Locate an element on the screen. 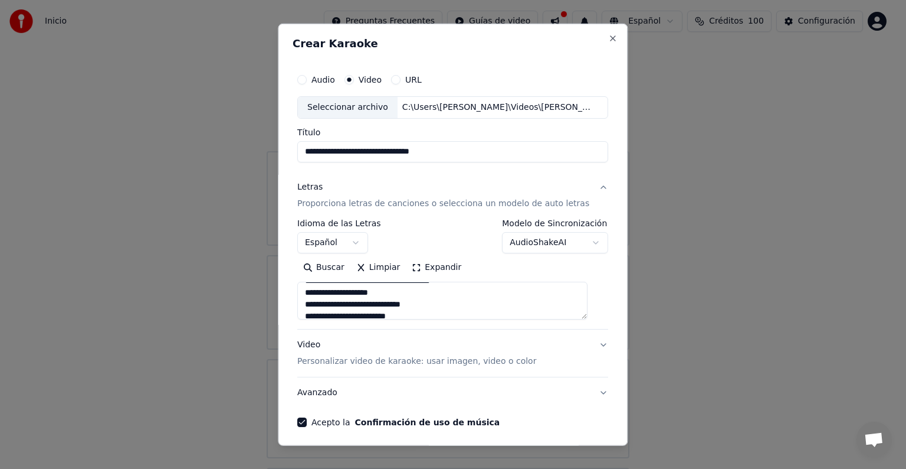 The height and width of the screenshot is (469, 906). button: Avanzado is located at coordinates (453, 392).